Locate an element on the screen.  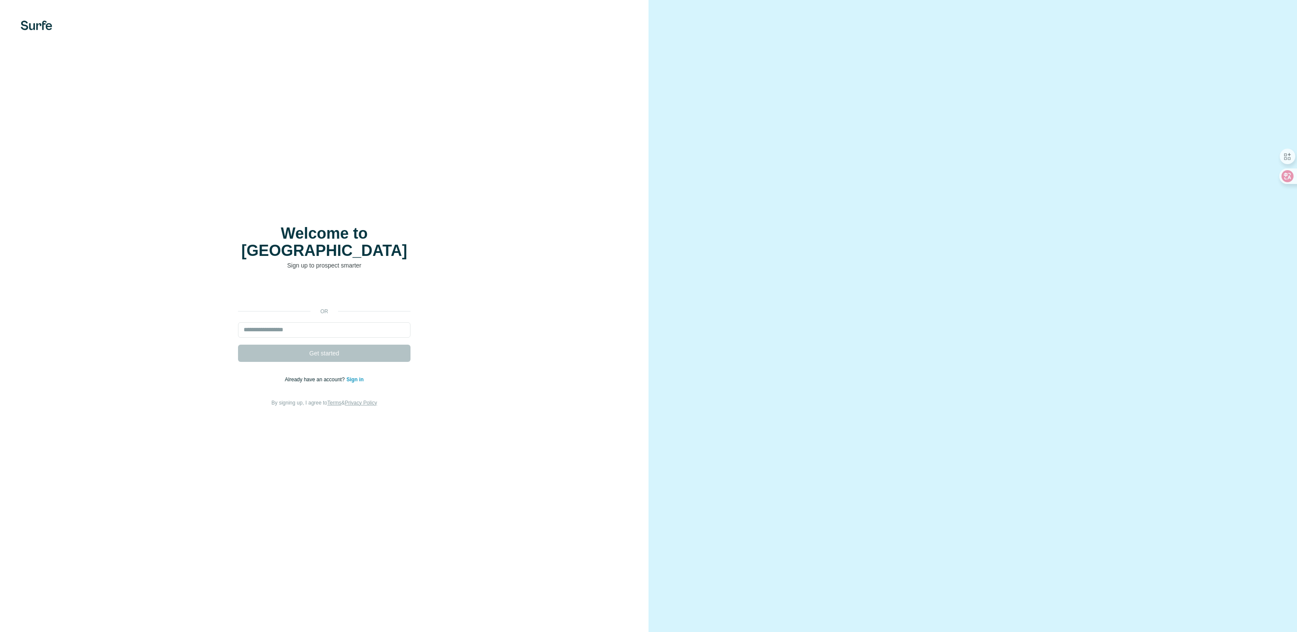
img: Surfe's logo is located at coordinates (36, 25).